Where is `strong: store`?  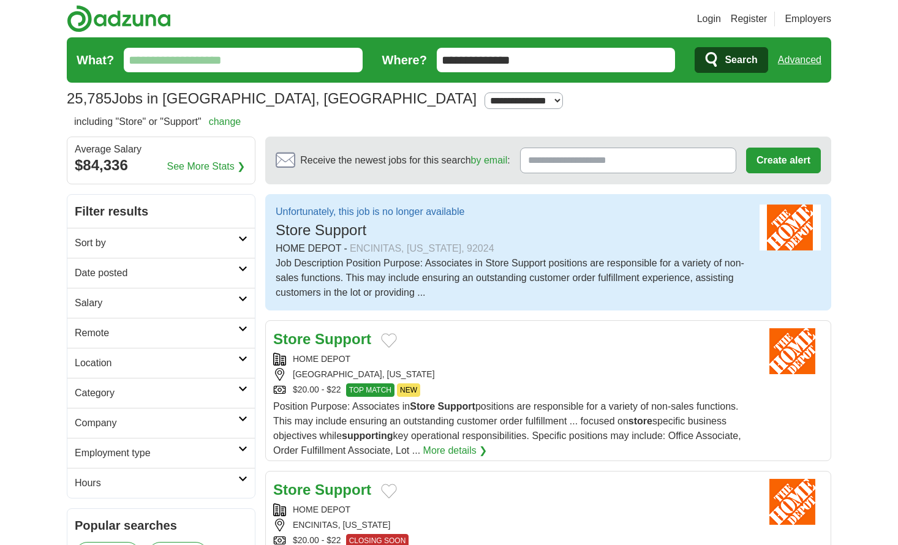
strong: store is located at coordinates (640, 421).